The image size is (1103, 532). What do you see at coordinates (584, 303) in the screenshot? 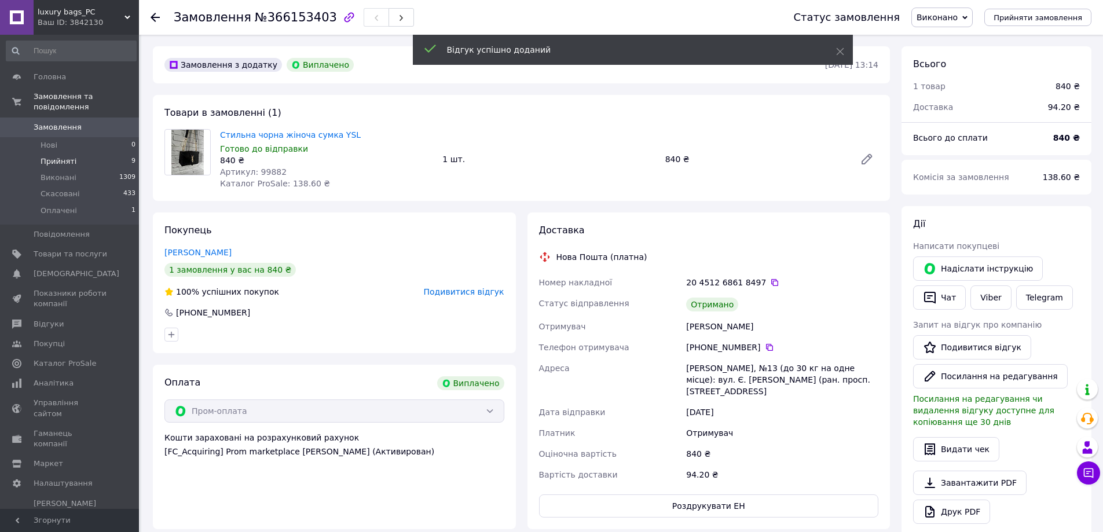
I see `span: Статус відправлення` at bounding box center [584, 303].